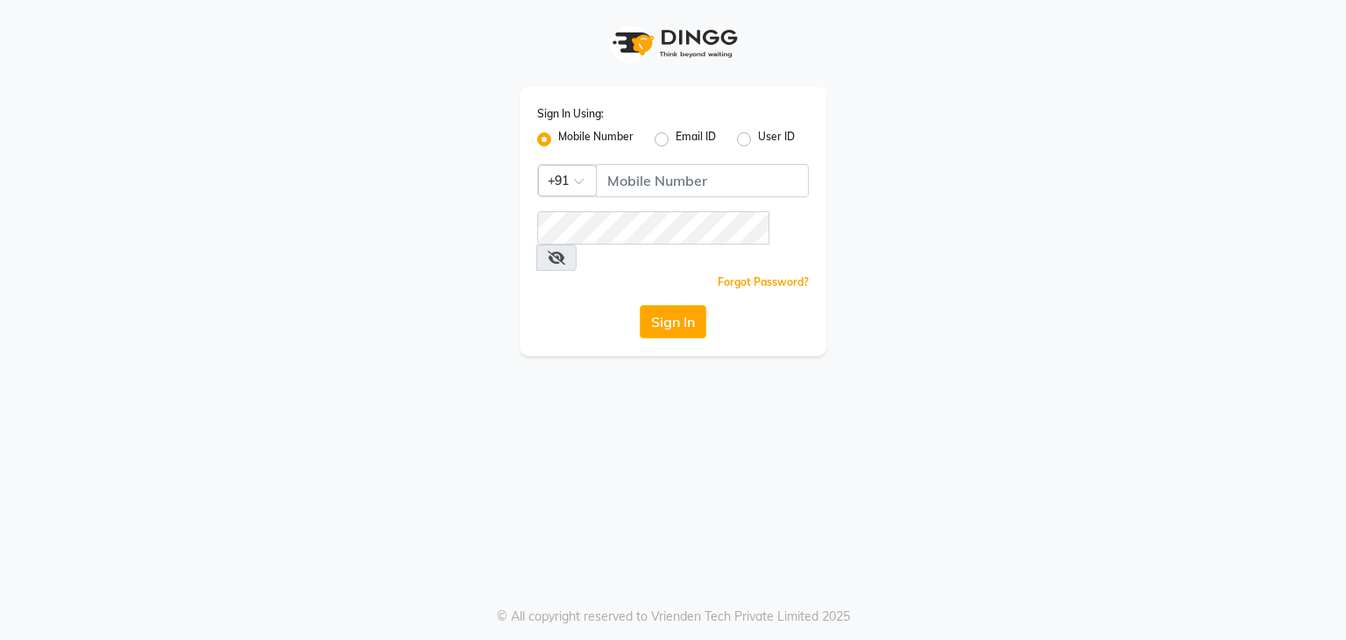  I want to click on label: Sign In Using:, so click(571, 114).